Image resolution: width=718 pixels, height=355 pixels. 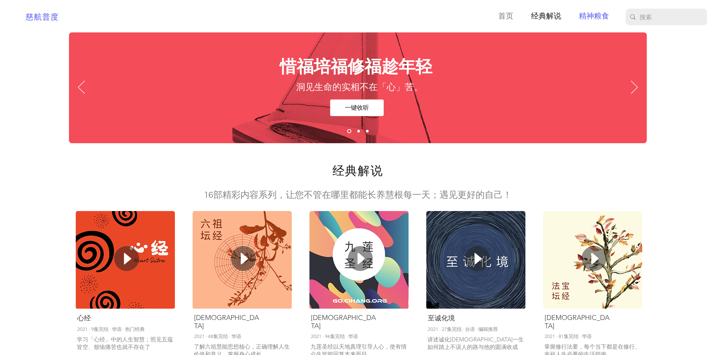 I want to click on a: 一键收听, so click(x=357, y=108).